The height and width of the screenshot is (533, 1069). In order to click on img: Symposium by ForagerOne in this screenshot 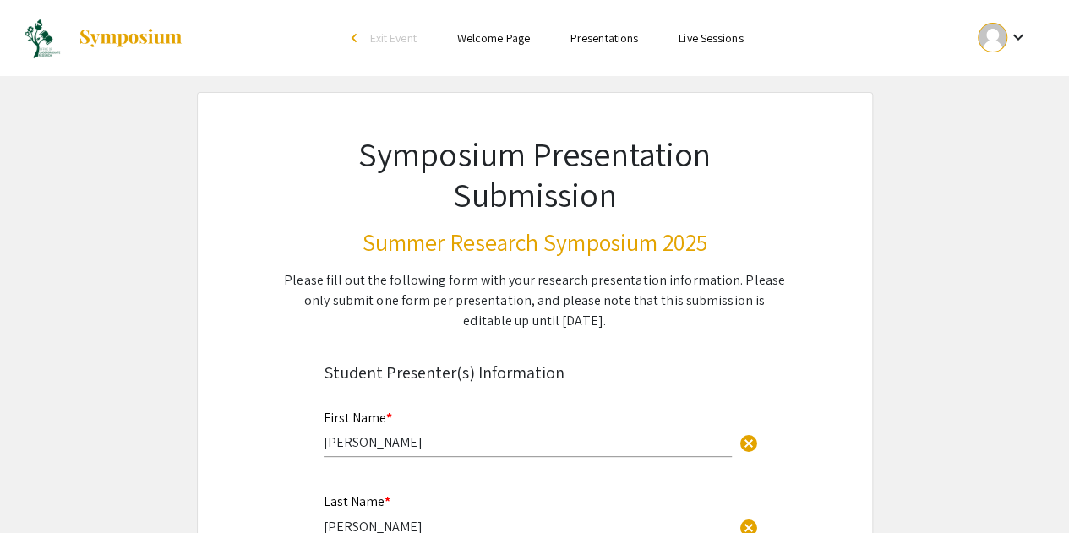, I will do `click(130, 38)`.